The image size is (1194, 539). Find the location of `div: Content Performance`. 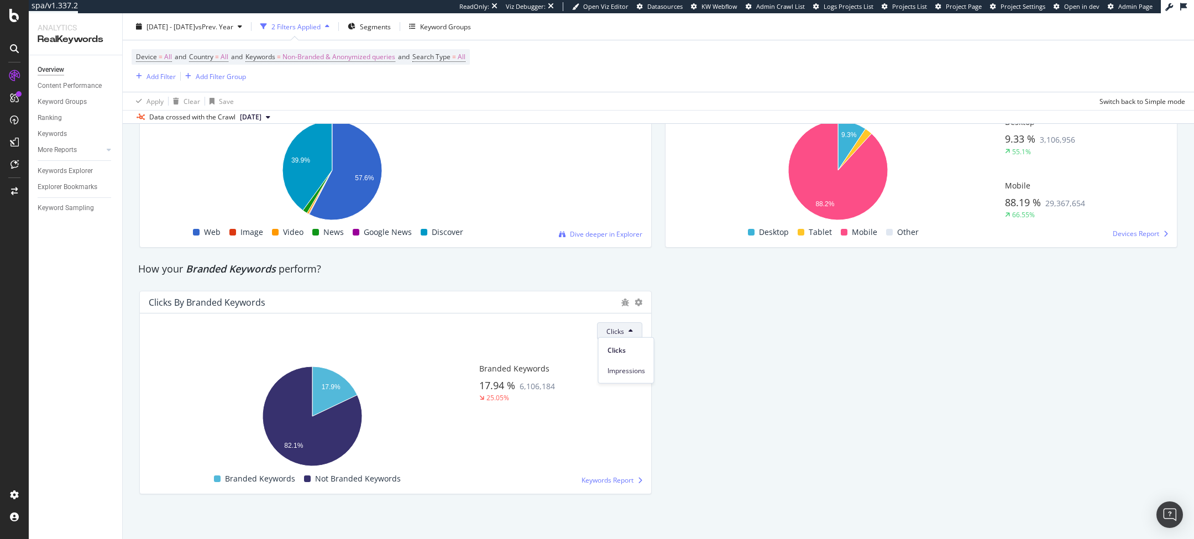

div: Content Performance is located at coordinates (70, 86).